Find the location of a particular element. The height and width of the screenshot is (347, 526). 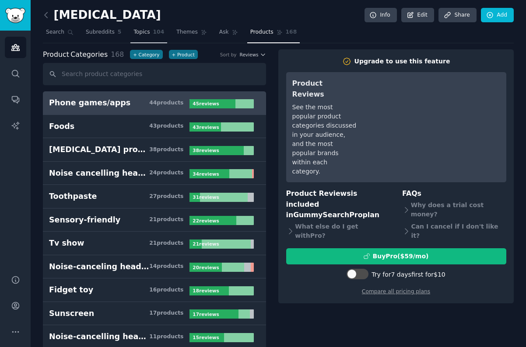

a: Sensory-friendly21products22reviews is located at coordinates (154, 220).